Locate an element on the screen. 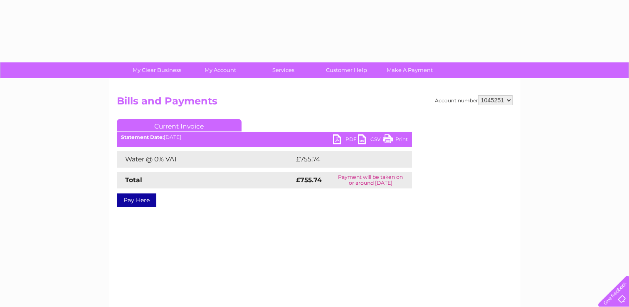  strong: Total is located at coordinates (133, 180).